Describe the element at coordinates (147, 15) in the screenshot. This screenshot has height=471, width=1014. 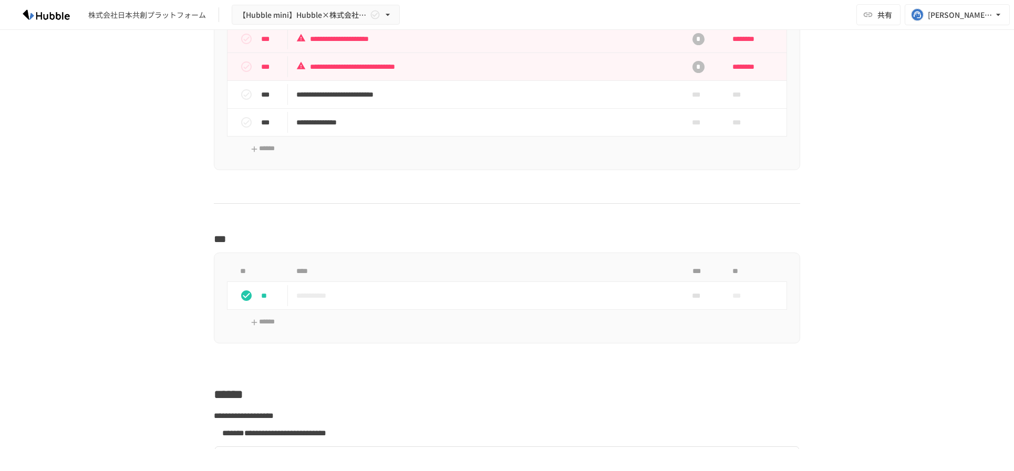
I see `div: 株式会社日本共創プラットフォーム` at that location.